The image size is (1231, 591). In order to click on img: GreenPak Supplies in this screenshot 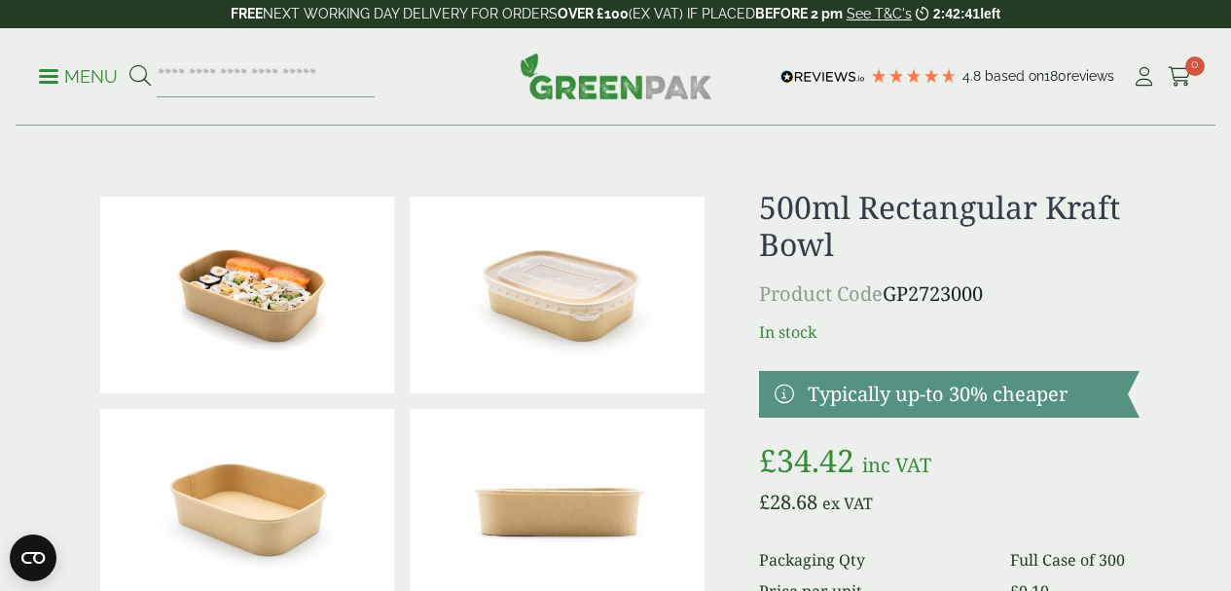, I will do `click(616, 76)`.